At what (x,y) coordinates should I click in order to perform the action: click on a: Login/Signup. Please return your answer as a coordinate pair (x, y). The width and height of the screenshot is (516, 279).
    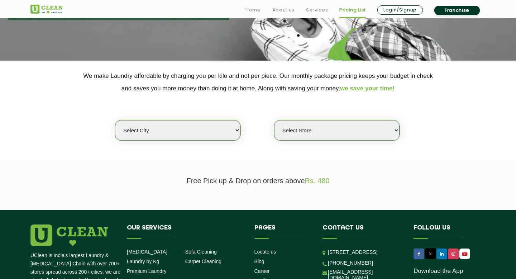
    Looking at the image, I should click on (400, 10).